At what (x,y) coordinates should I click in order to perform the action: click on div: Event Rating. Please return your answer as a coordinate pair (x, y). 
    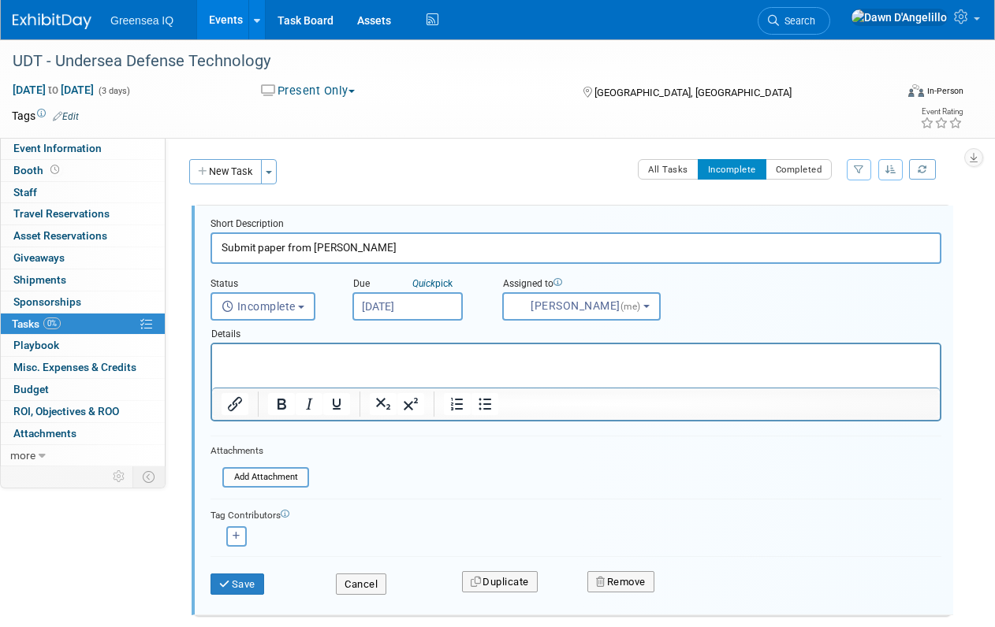
    Looking at the image, I should click on (941, 112).